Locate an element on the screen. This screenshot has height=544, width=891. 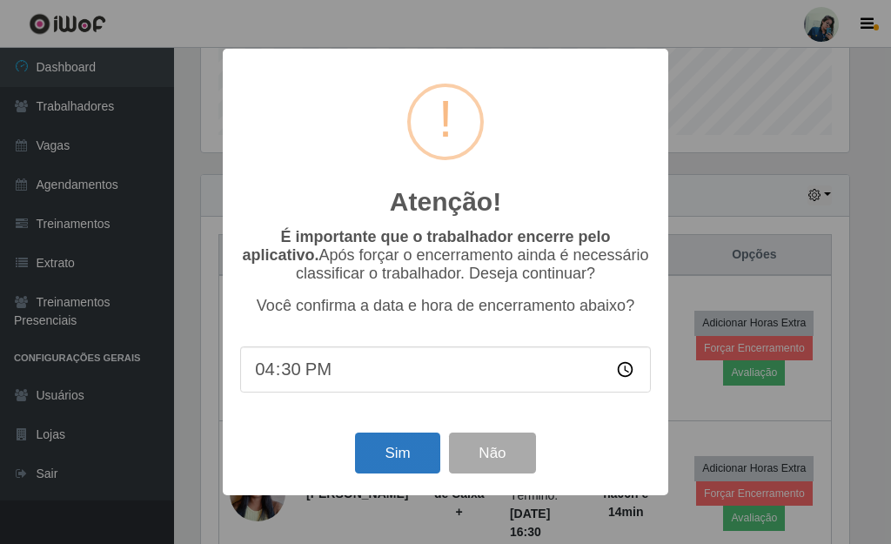
button: Sim is located at coordinates (397, 453).